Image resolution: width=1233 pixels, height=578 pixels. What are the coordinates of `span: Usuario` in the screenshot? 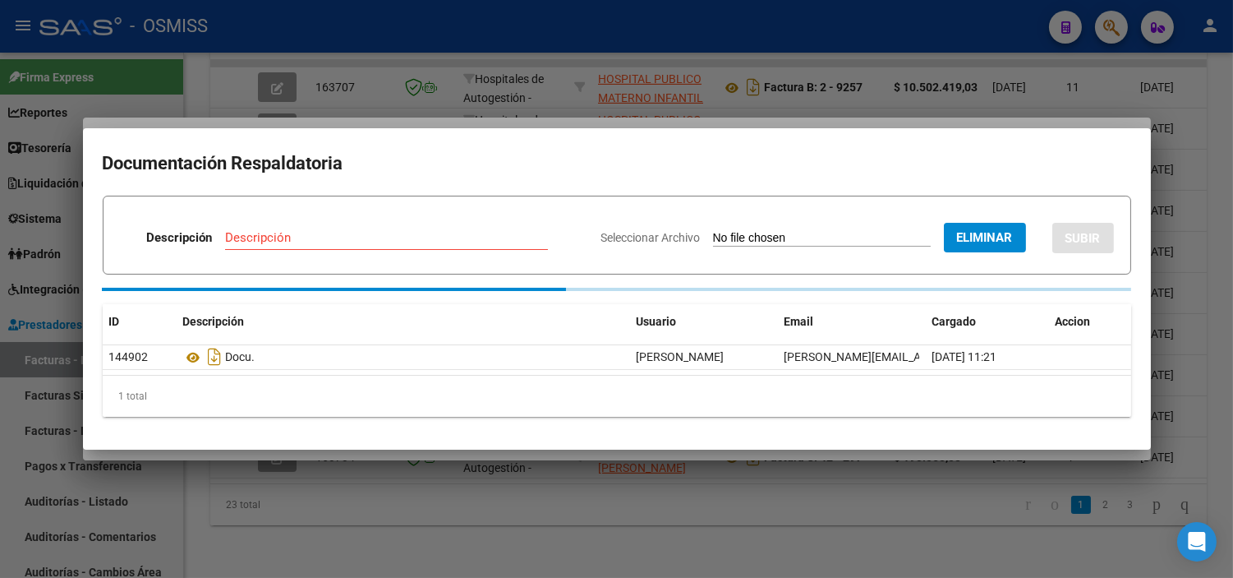 It's located at (656, 321).